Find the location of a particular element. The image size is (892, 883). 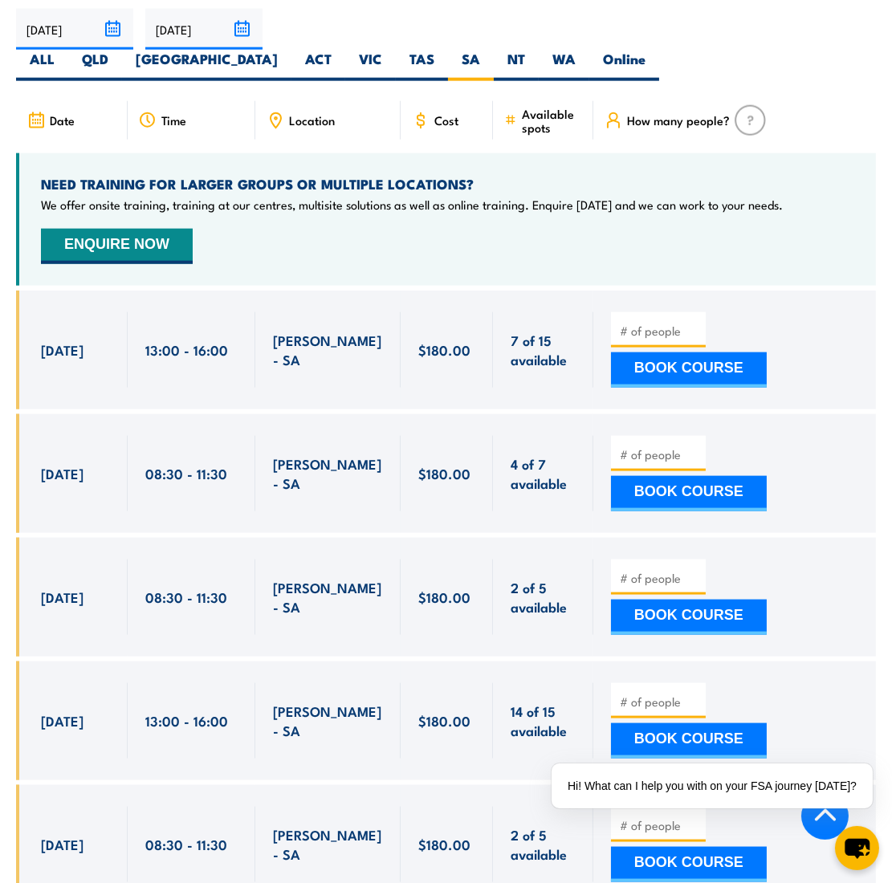

label: ALL is located at coordinates (42, 65).